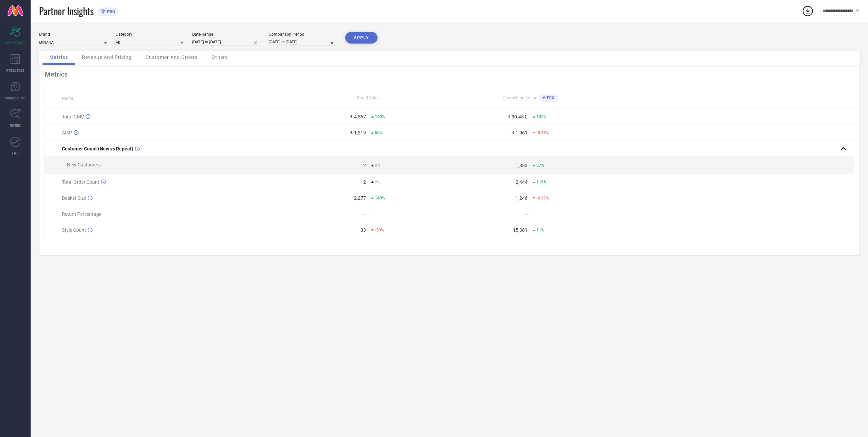 The width and height of the screenshot is (868, 437). Describe the element at coordinates (172, 57) in the screenshot. I see `span: Customer And Orders` at that location.